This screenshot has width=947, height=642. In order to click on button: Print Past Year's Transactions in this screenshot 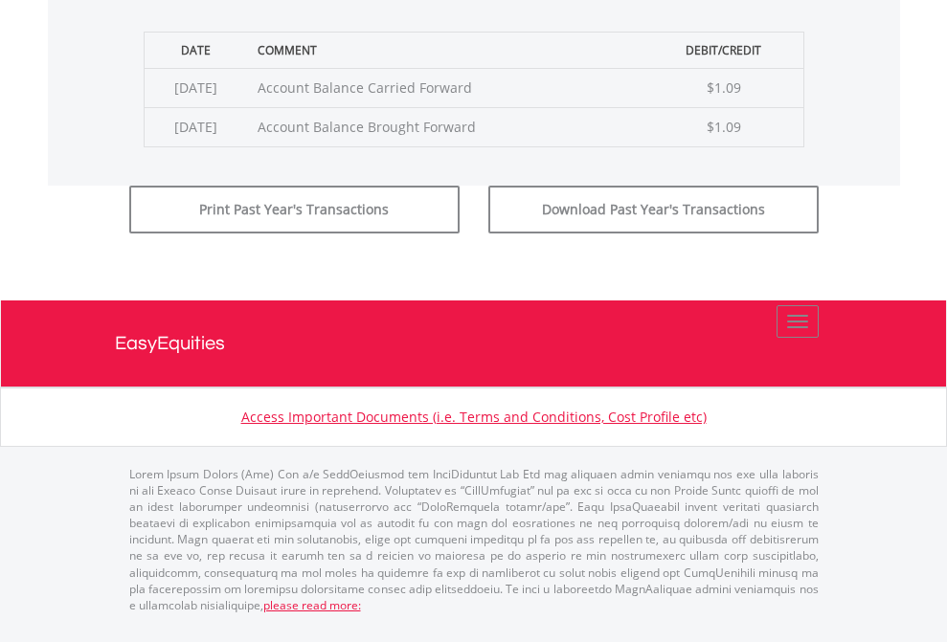, I will do `click(294, 210)`.